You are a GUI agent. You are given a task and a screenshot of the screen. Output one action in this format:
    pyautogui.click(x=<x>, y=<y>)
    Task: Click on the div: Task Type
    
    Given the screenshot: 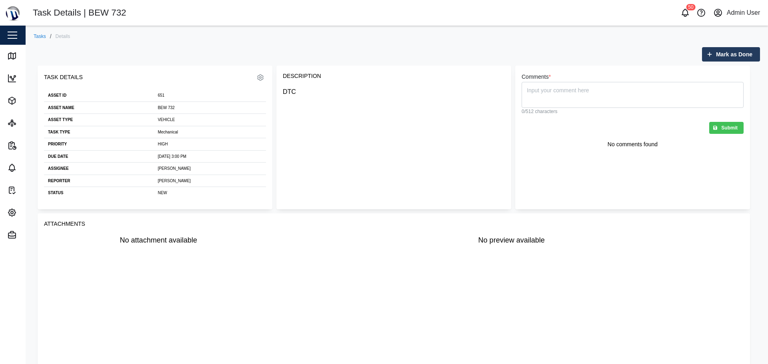 What is the action you would take?
    pyautogui.click(x=99, y=132)
    